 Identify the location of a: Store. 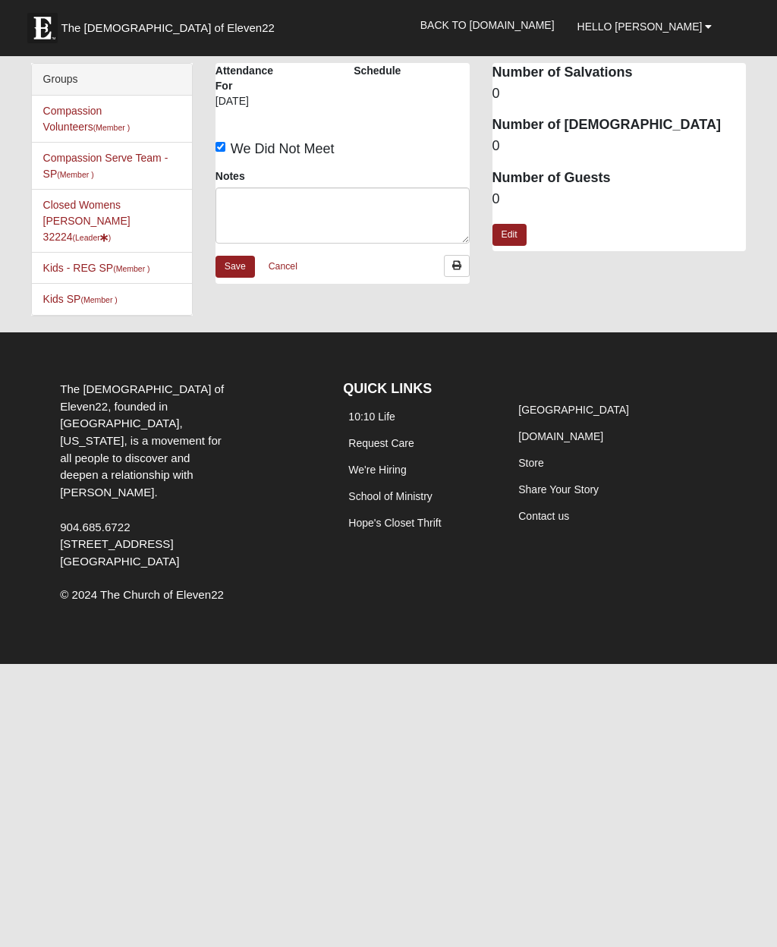
(531, 463).